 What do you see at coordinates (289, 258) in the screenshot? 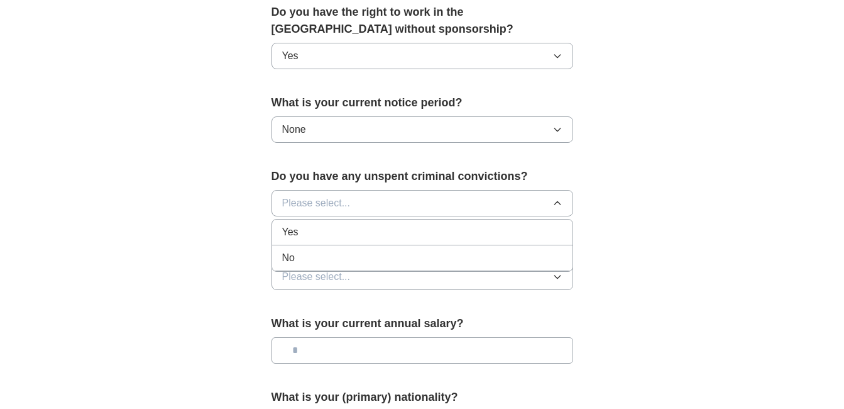
I see `span: No` at bounding box center [289, 258].